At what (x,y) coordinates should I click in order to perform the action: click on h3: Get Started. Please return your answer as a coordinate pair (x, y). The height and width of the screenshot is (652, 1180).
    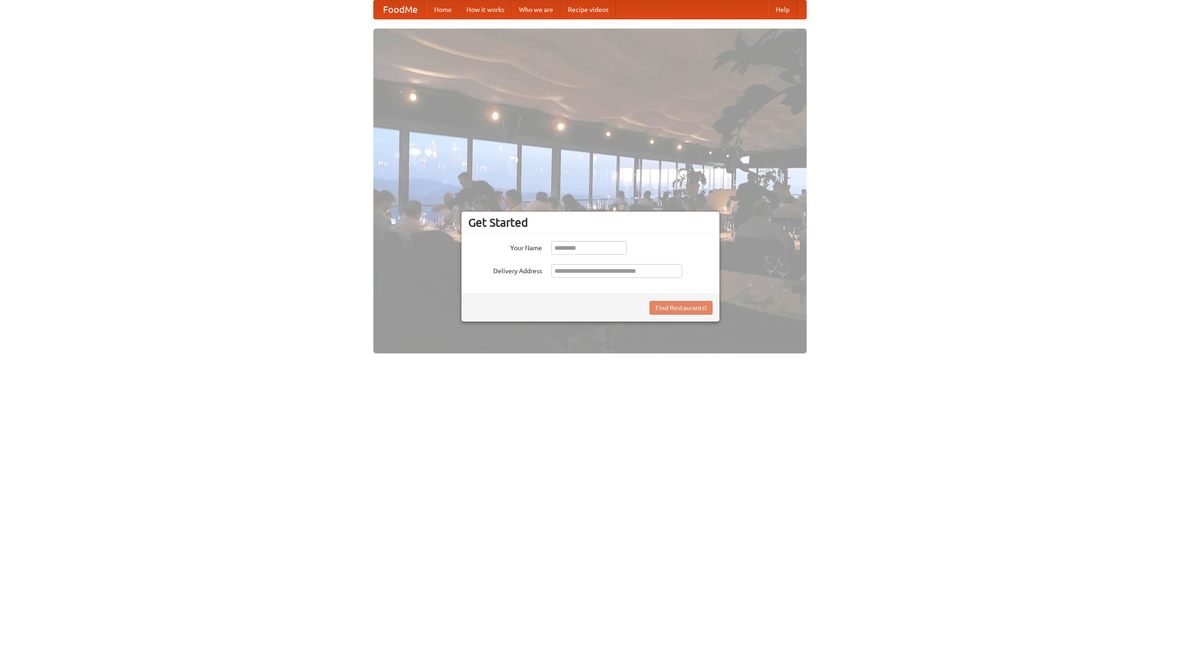
    Looking at the image, I should click on (590, 223).